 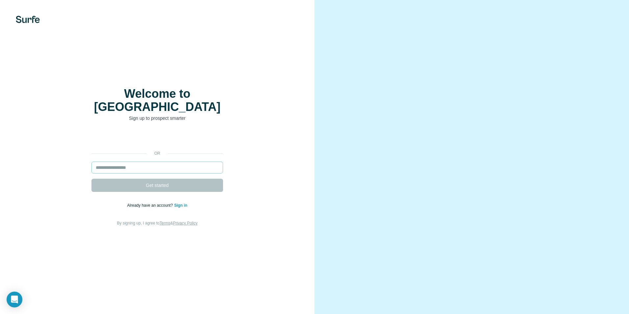 What do you see at coordinates (185, 223) in the screenshot?
I see `a: Privacy Policy` at bounding box center [185, 223].